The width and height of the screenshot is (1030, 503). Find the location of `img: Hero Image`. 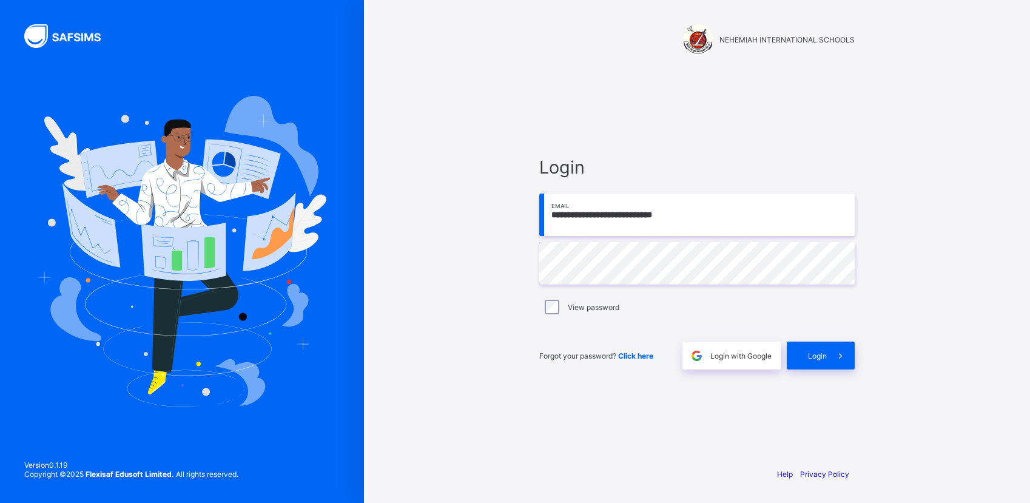

img: Hero Image is located at coordinates (182, 251).